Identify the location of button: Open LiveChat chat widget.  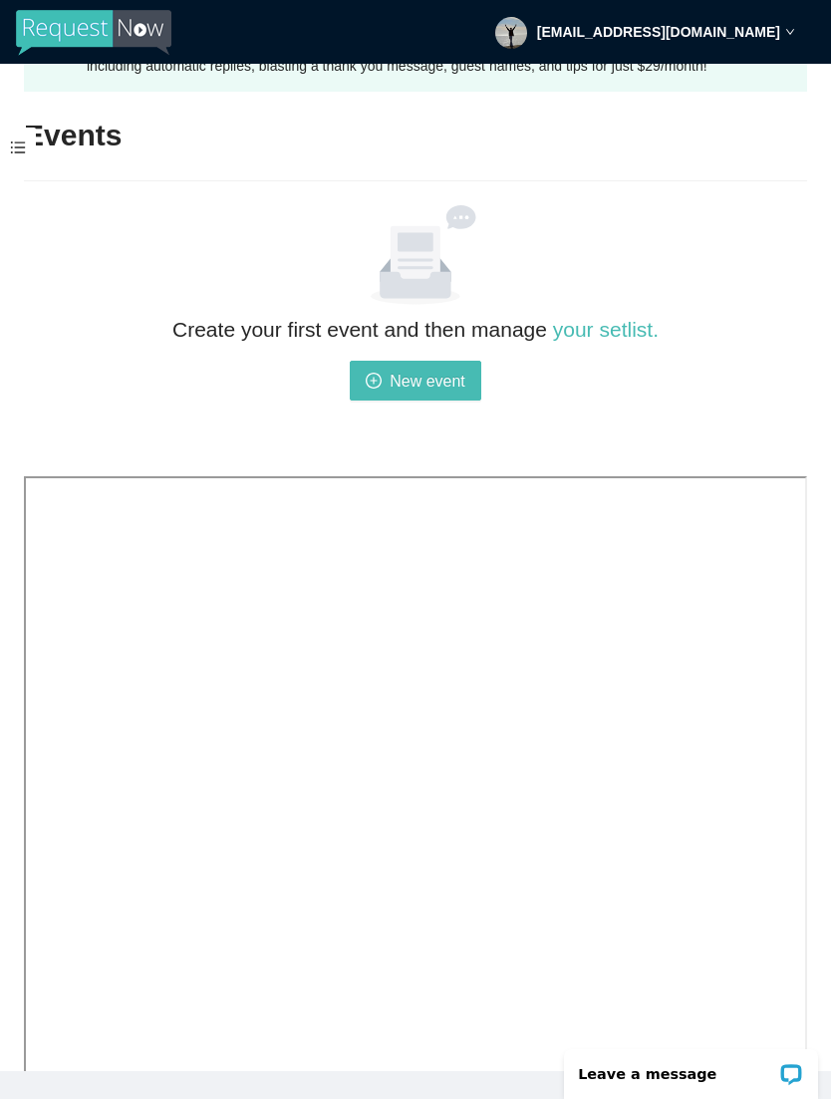
(241, 38).